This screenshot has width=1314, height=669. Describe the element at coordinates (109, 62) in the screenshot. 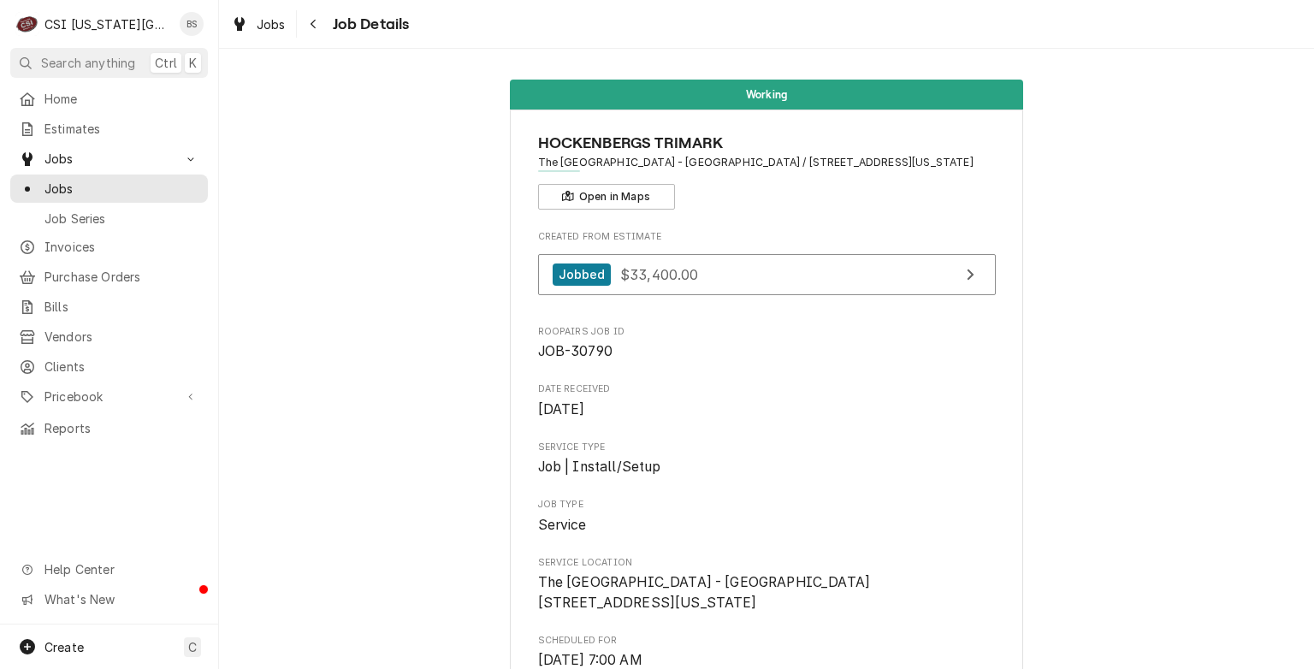

I see `button: Search anythingCtrlK` at that location.